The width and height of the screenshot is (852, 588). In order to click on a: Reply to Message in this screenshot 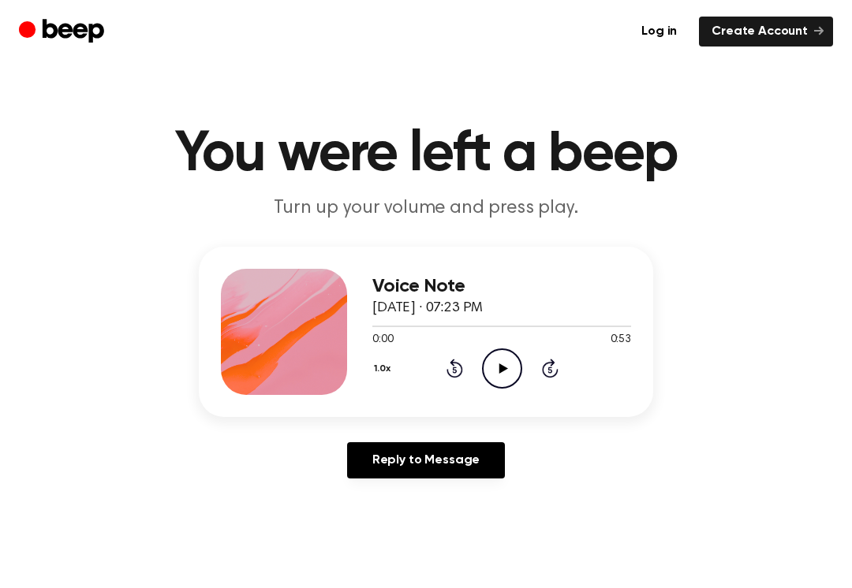, I will do `click(426, 461)`.